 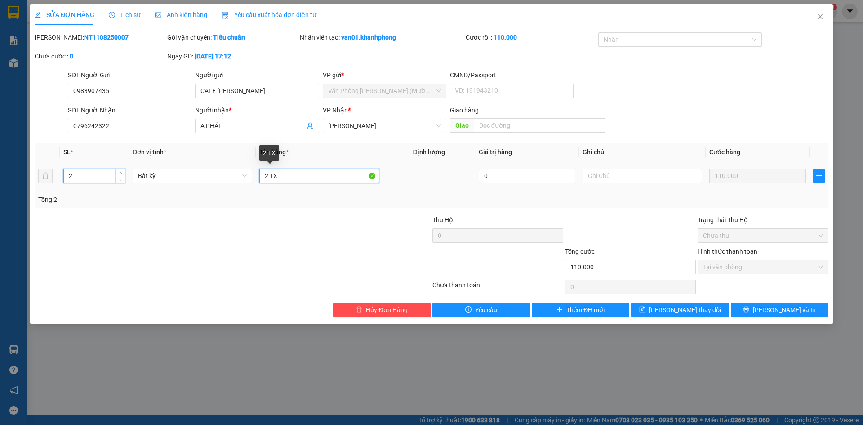 What do you see at coordinates (64, 15) in the screenshot?
I see `span: SỬA ĐƠN HÀNG` at bounding box center [64, 15].